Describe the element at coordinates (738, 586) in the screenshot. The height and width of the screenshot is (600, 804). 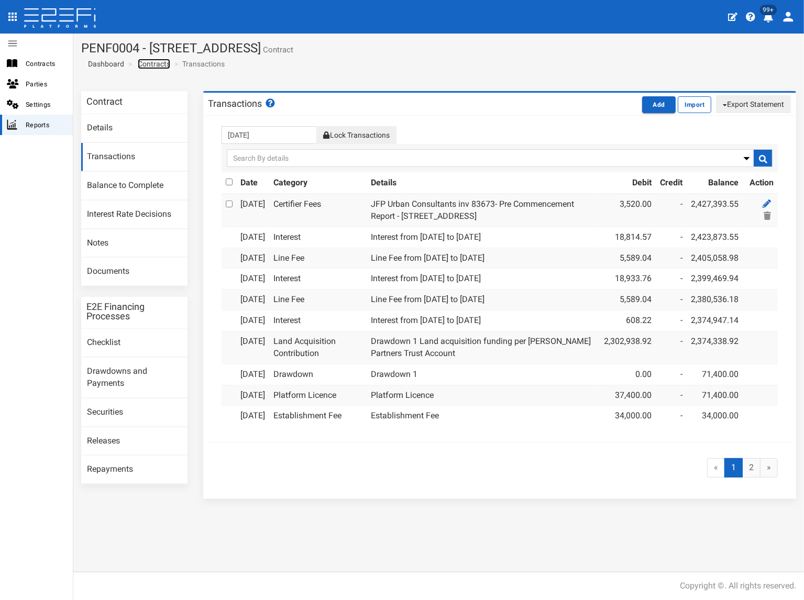
I see `div: Copyright ©. All rights reserved.` at that location.